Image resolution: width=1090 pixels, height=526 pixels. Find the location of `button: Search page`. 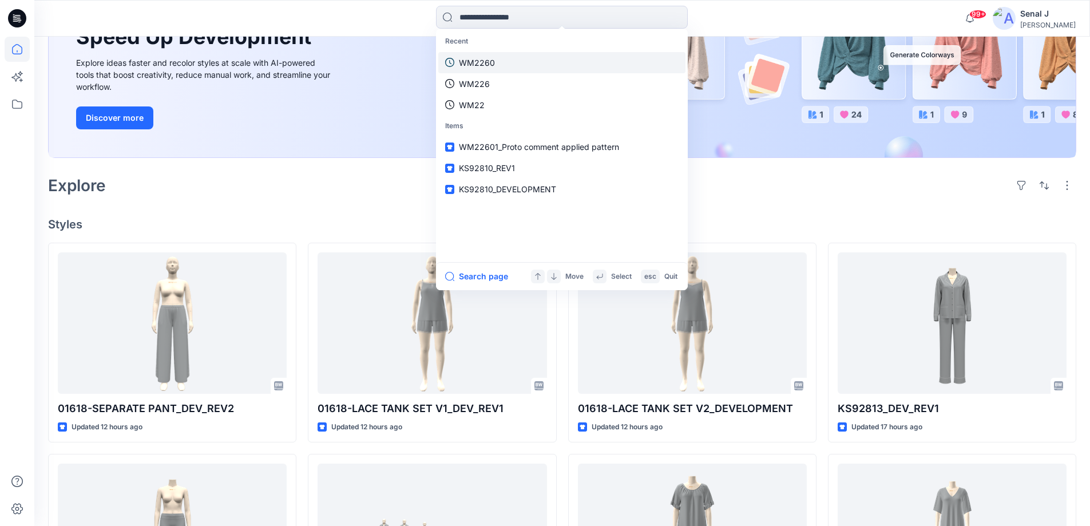

button: Search page is located at coordinates (476, 276).